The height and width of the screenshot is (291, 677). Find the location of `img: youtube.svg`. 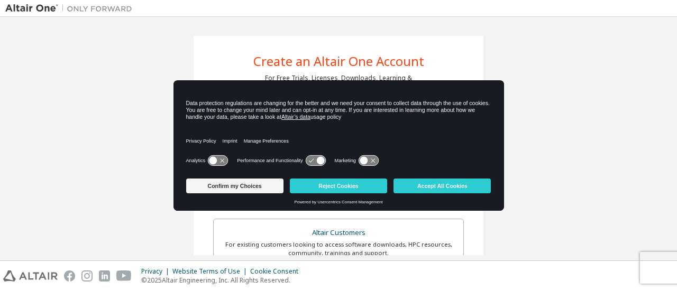

img: youtube.svg is located at coordinates (124, 276).